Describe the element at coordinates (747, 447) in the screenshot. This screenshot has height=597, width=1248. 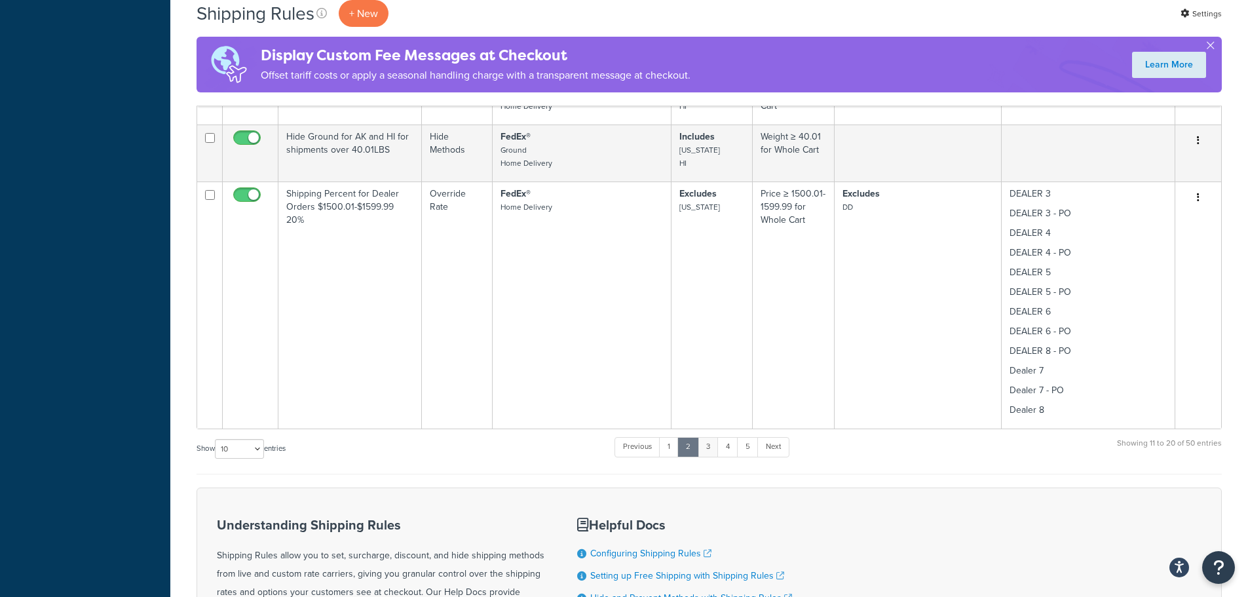
I see `a: 5` at that location.